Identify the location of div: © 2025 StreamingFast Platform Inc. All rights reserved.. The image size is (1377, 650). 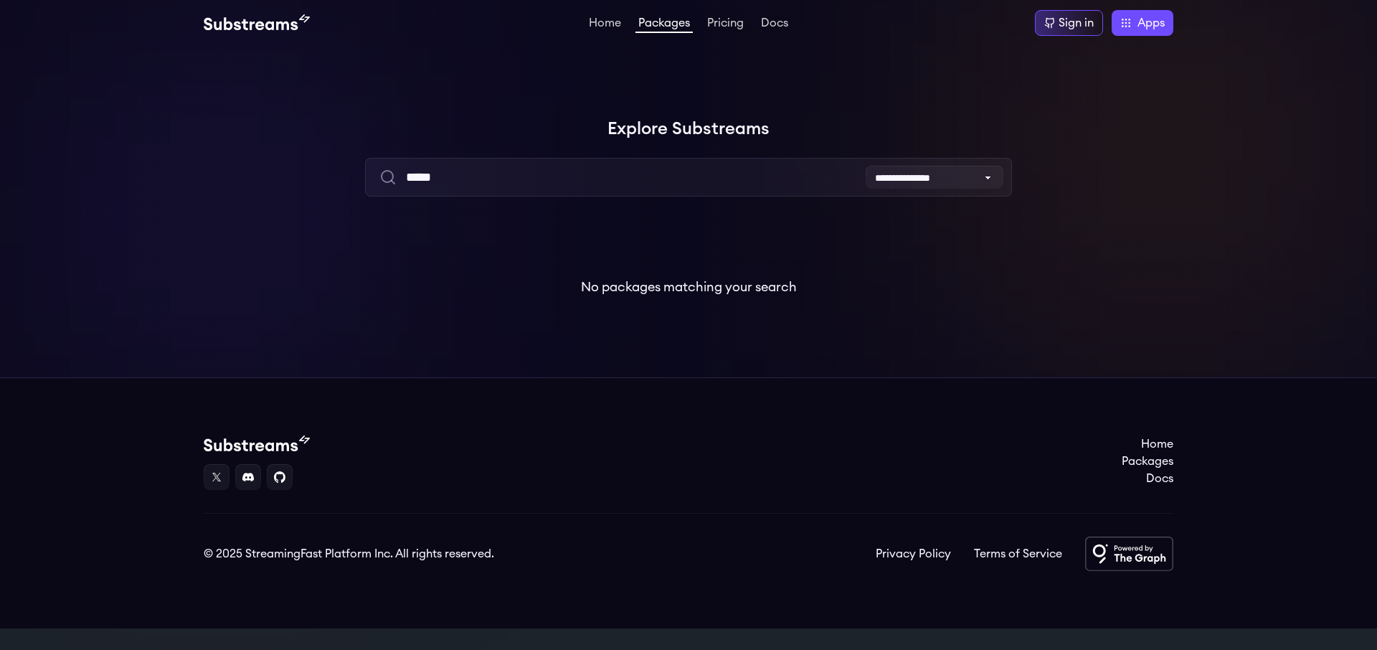
(349, 554).